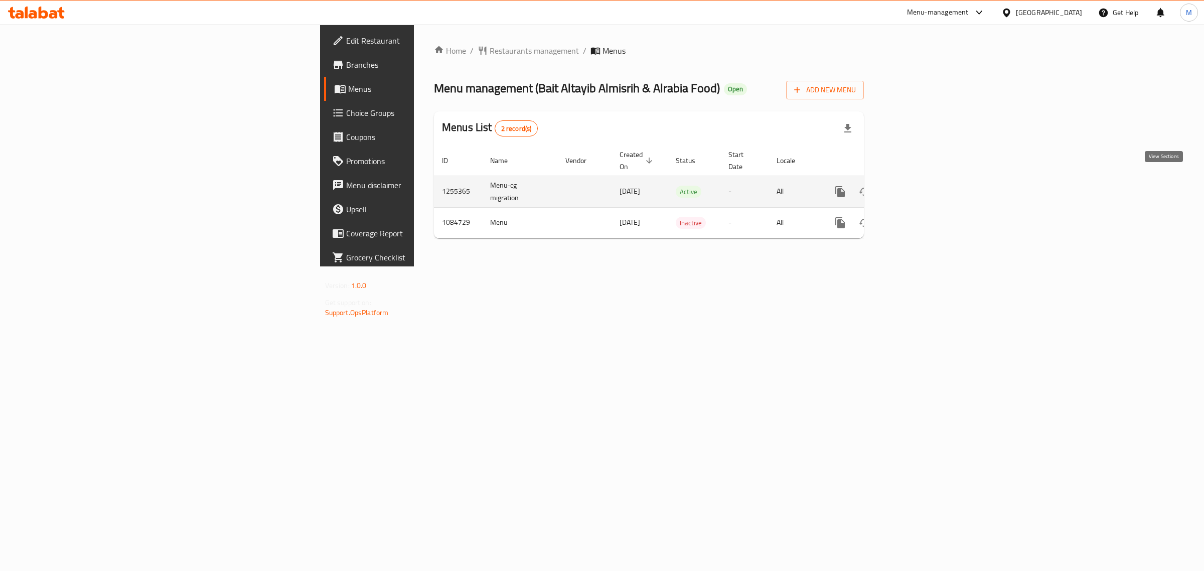 The image size is (1204, 571). What do you see at coordinates (825, 90) in the screenshot?
I see `button: Add New Menu` at bounding box center [825, 90].